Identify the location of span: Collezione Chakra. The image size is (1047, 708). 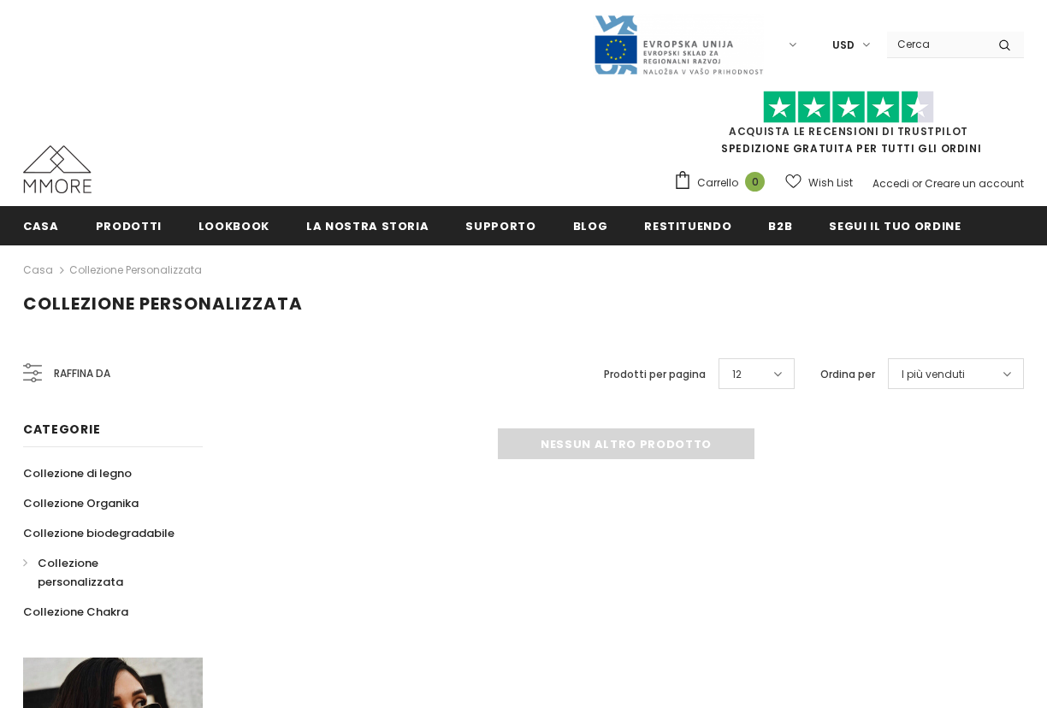
(75, 611).